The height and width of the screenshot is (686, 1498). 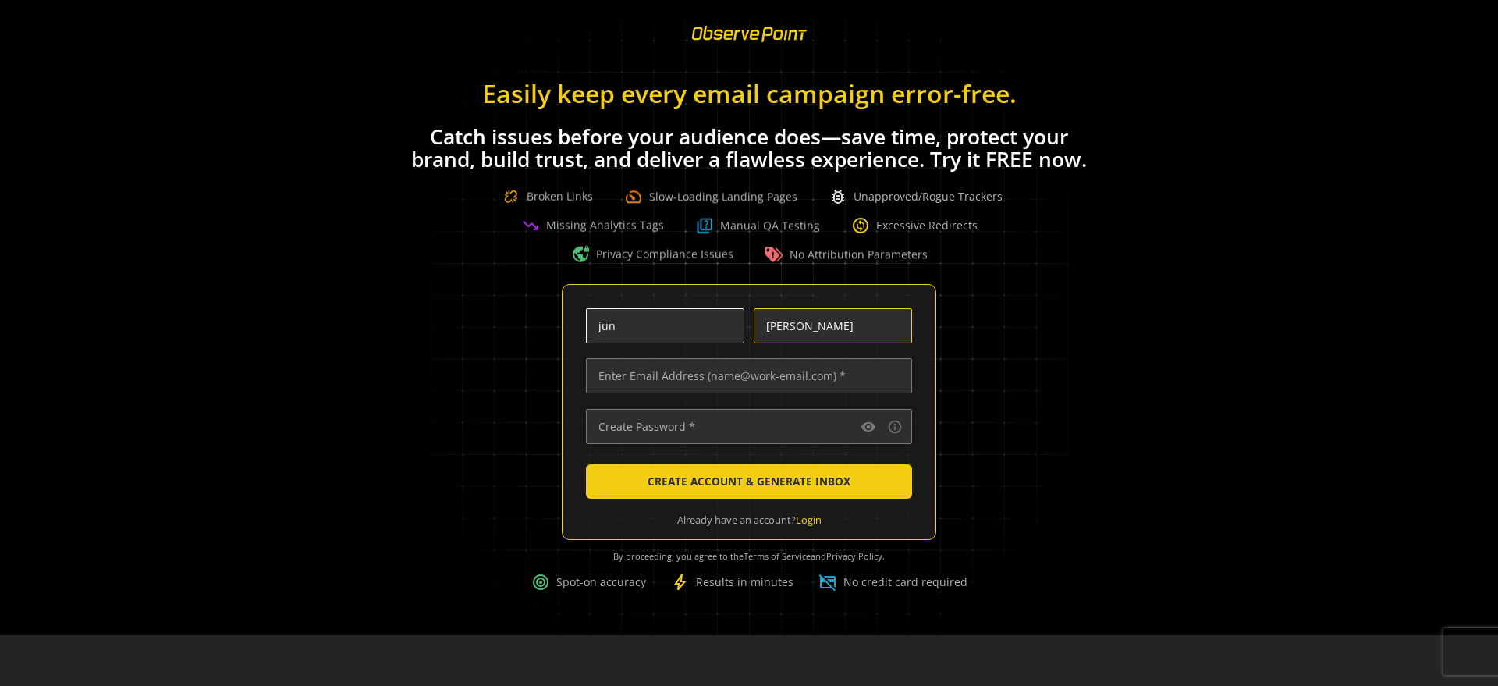 I want to click on span: speed, so click(x=633, y=197).